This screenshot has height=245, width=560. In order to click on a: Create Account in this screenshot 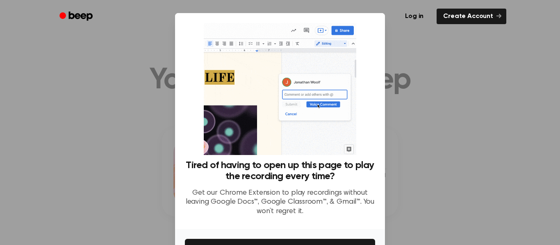, I will do `click(471, 16)`.